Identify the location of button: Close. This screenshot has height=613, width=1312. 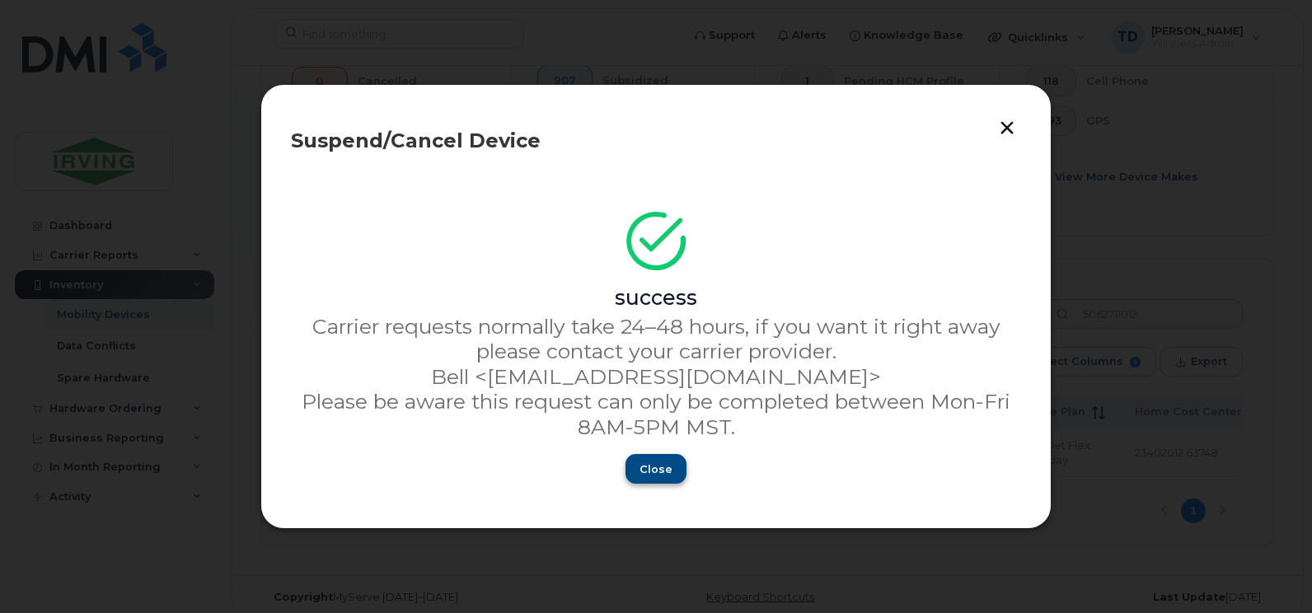
(656, 469).